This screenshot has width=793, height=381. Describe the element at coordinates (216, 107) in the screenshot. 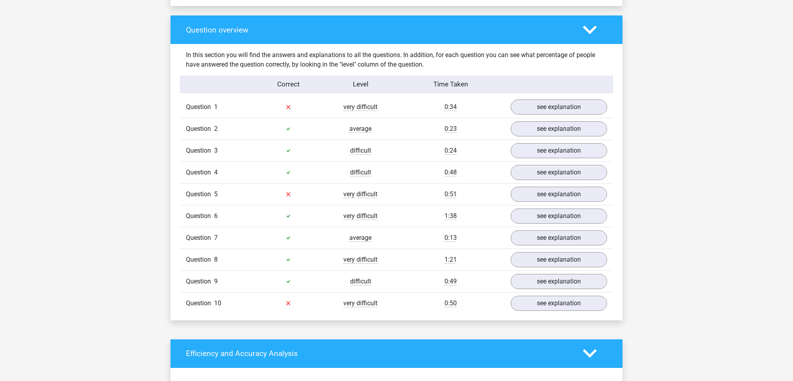

I see `span: 1` at that location.